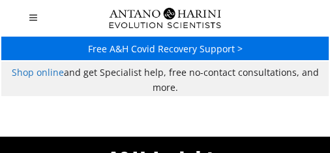 This screenshot has height=153, width=330. What do you see at coordinates (38, 72) in the screenshot?
I see `span: Shop online` at bounding box center [38, 72].